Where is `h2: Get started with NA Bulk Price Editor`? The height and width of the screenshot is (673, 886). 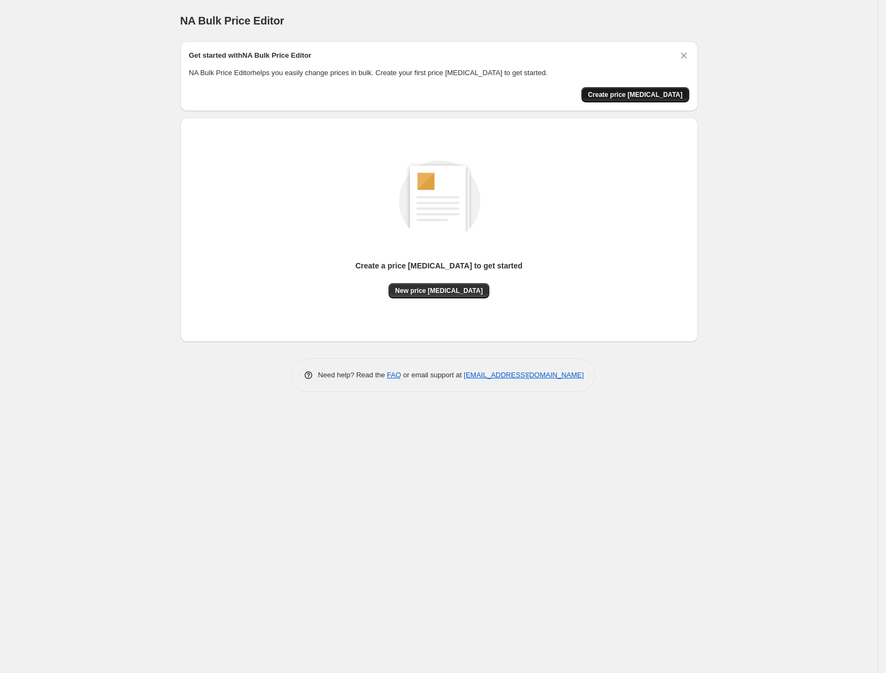 h2: Get started with NA Bulk Price Editor is located at coordinates (250, 56).